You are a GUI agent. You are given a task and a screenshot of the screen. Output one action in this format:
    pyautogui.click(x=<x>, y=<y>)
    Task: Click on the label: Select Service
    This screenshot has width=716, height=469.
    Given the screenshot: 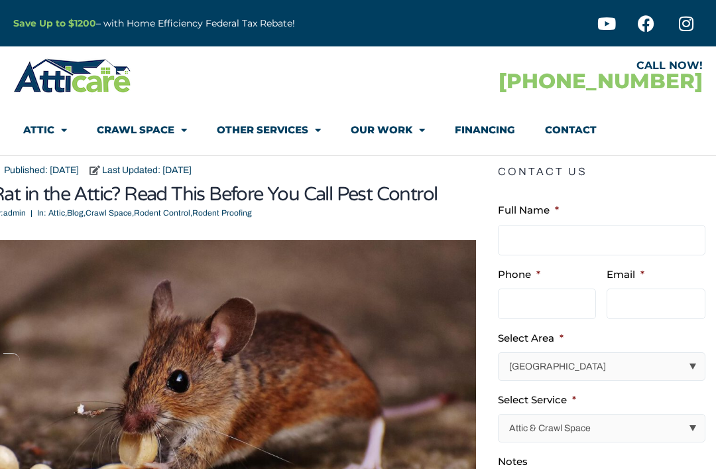 What is the action you would take?
    pyautogui.click(x=537, y=400)
    